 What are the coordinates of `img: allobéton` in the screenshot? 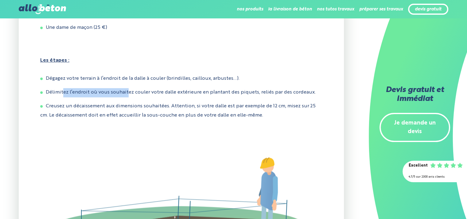 It's located at (42, 9).